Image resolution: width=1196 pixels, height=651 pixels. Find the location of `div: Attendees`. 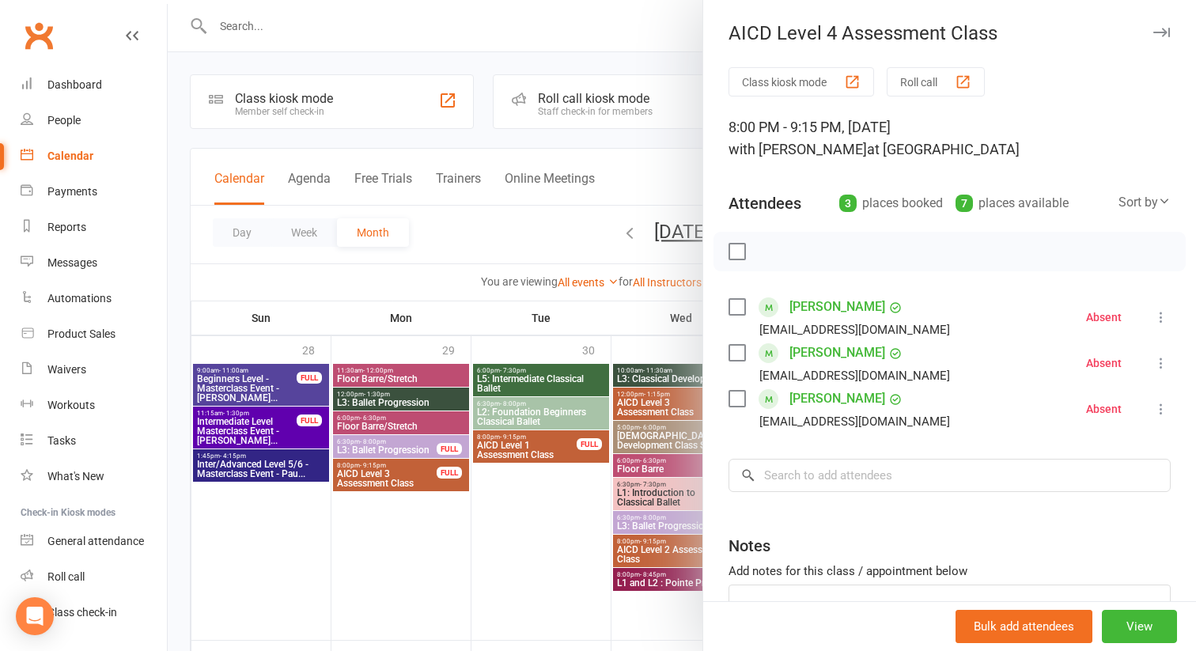

div: Attendees is located at coordinates (765, 203).